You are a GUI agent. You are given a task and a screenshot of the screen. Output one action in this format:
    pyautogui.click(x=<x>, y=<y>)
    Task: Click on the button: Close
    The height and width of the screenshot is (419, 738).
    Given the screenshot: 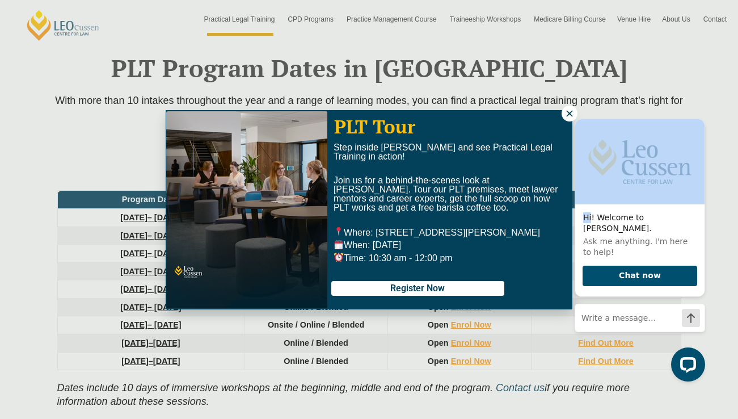 What is the action you would take?
    pyautogui.click(x=569, y=113)
    